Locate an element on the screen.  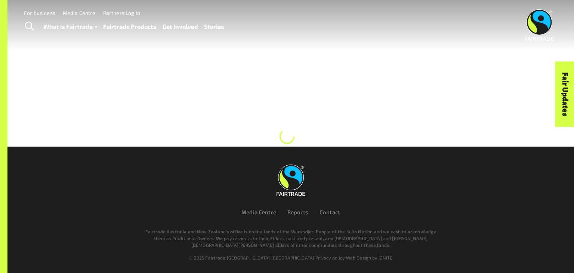
a: What is Fairtrade is located at coordinates (70, 27).